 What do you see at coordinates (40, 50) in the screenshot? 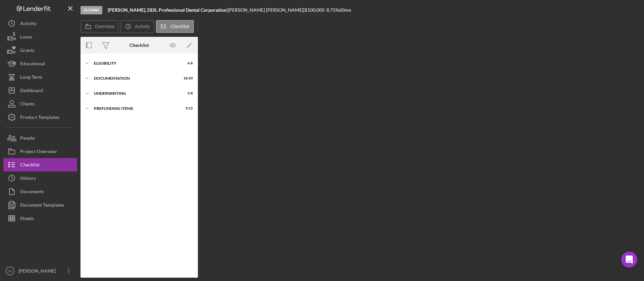
I see `button: Grants` at bounding box center [40, 50].